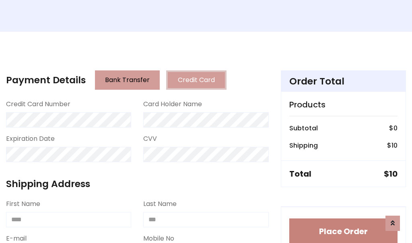 This screenshot has height=243, width=412. What do you see at coordinates (38, 104) in the screenshot?
I see `label: Credit Card Number` at bounding box center [38, 104].